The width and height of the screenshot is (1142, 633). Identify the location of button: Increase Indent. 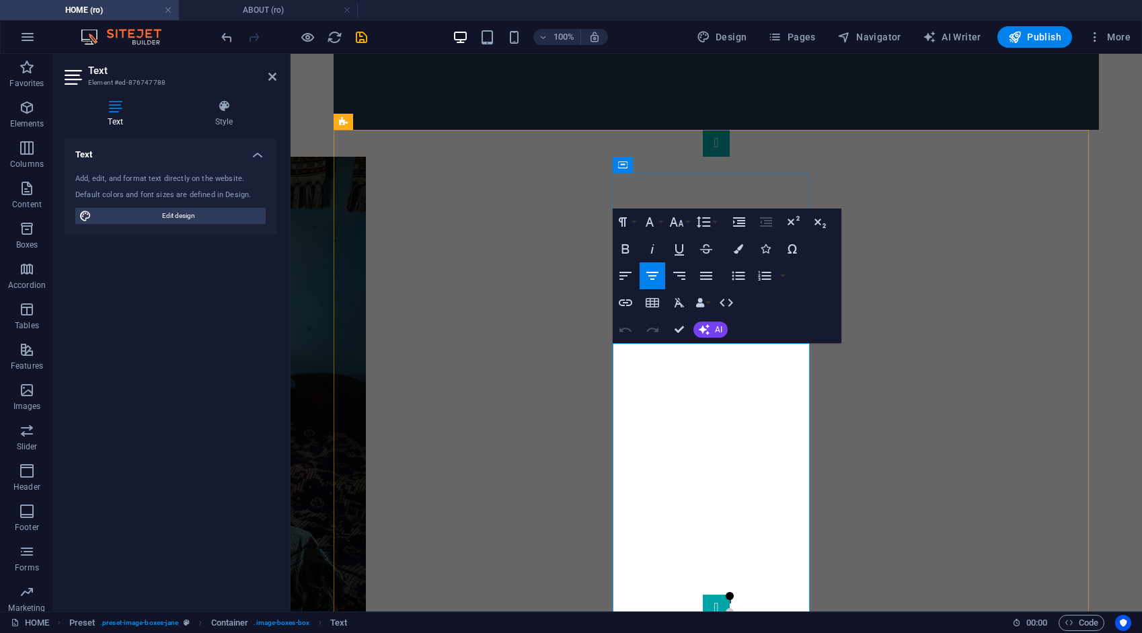
(739, 222).